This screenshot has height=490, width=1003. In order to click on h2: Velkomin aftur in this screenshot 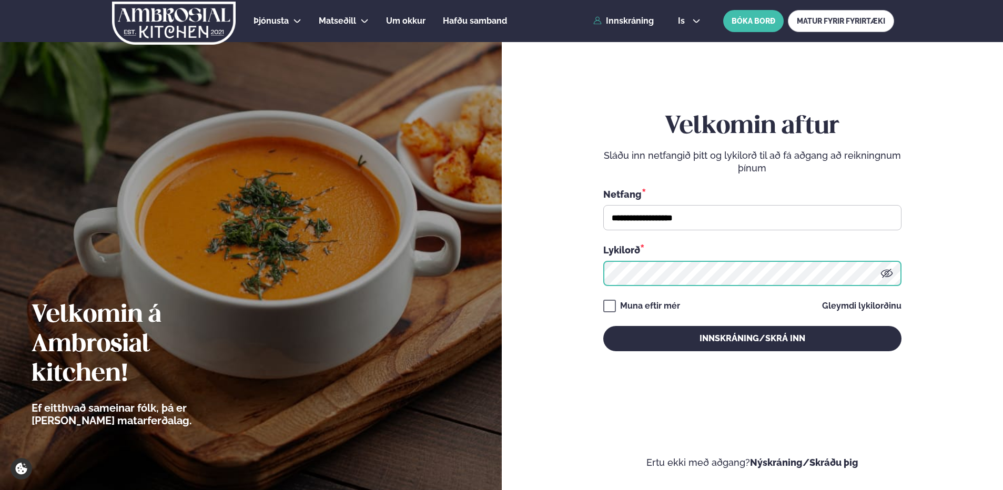, I will do `click(752, 127)`.